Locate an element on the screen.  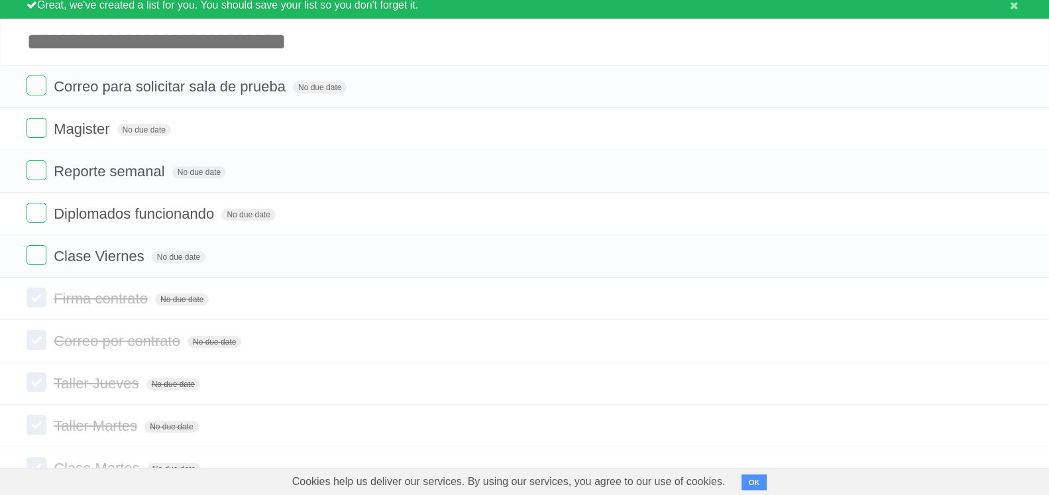
button: OK is located at coordinates (754, 482).